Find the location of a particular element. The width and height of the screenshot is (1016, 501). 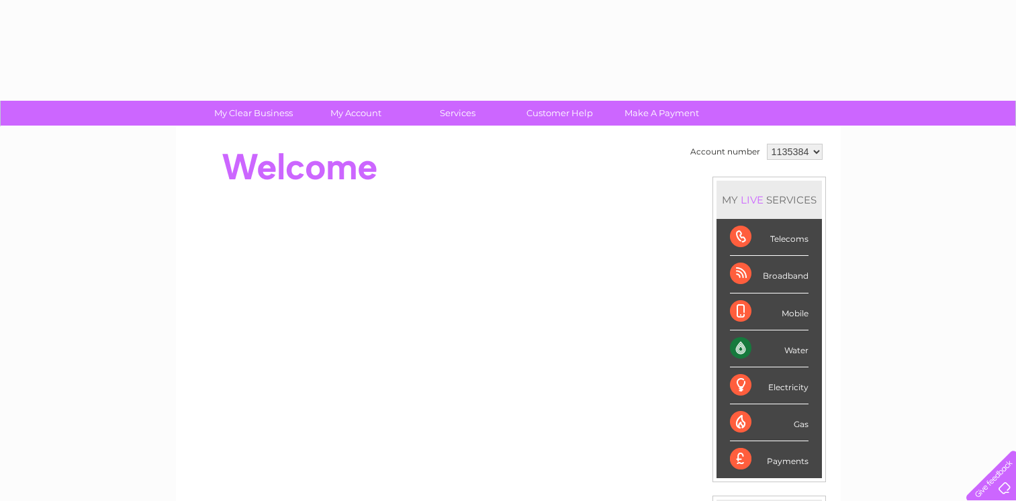

div: Mobile is located at coordinates (769, 312).